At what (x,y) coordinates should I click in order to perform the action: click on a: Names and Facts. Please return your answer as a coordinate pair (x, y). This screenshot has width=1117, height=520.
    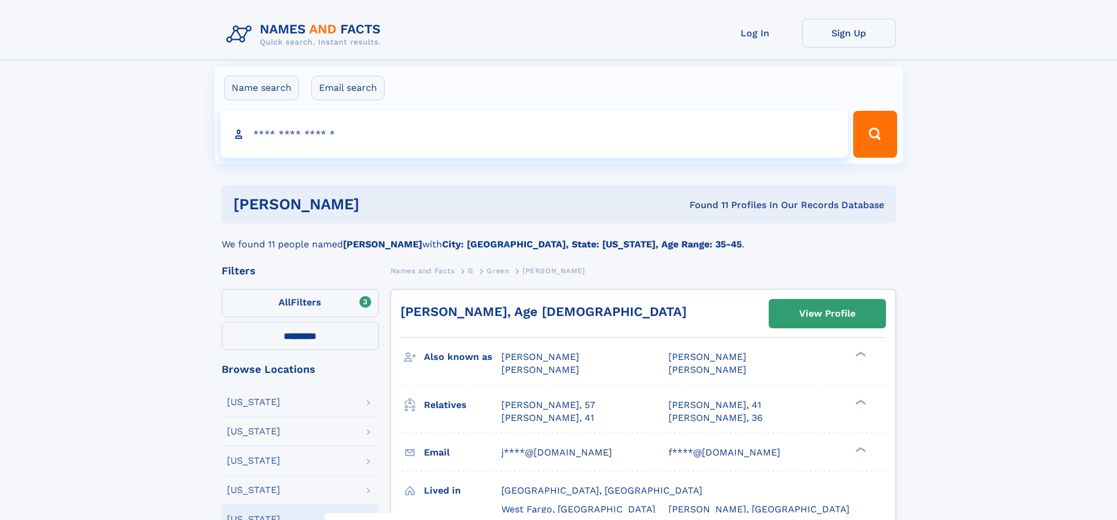
    Looking at the image, I should click on (423, 270).